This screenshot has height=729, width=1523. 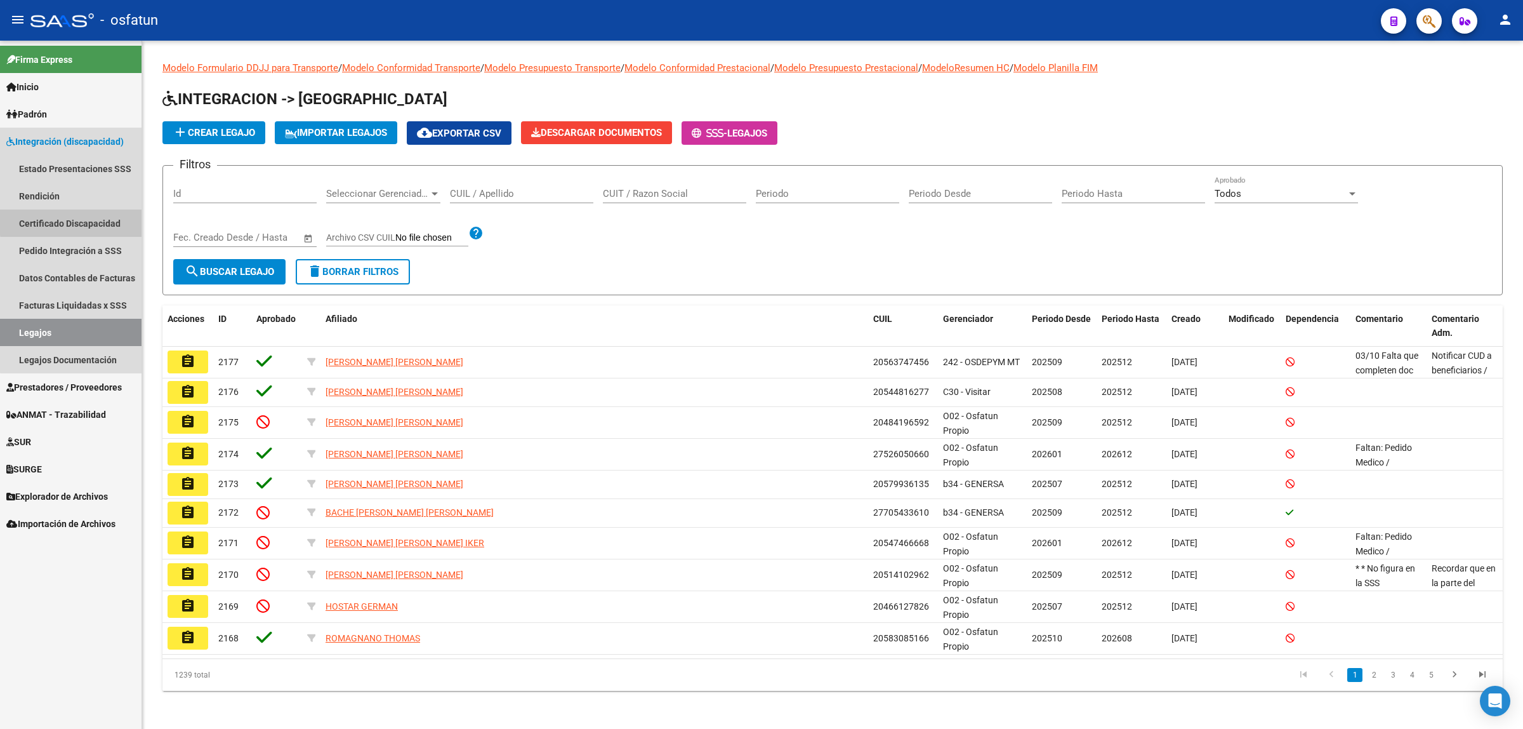 What do you see at coordinates (432, 238) in the screenshot?
I see `input: Archivo CSV CUIL` at bounding box center [432, 238].